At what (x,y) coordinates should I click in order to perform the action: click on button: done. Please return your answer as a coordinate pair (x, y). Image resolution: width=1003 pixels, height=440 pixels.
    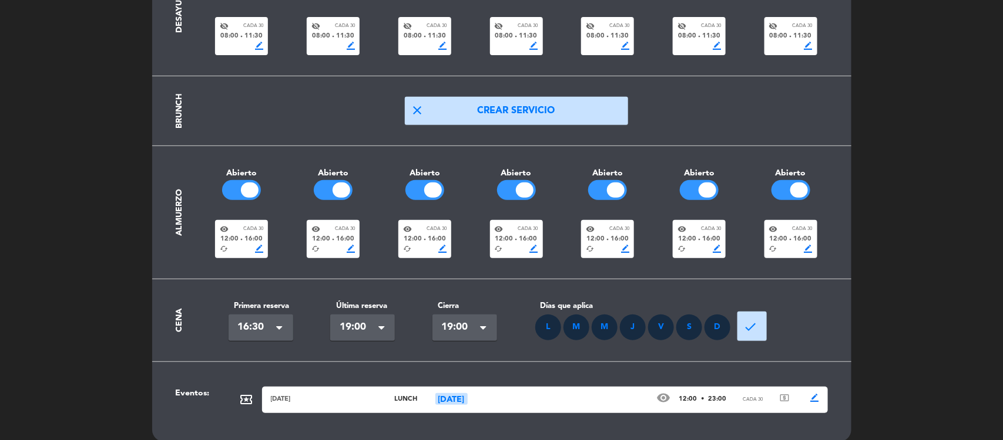
    Looking at the image, I should click on (752, 327).